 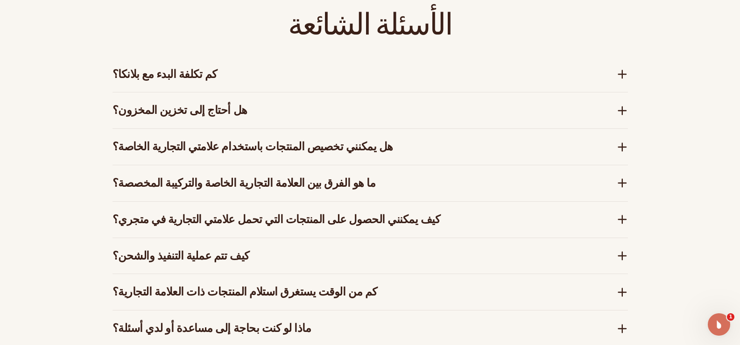 I want to click on font: ما هو الفرق بين العلامة التجارية الخاصة والتركيبة المخصصة؟, so click(x=244, y=183).